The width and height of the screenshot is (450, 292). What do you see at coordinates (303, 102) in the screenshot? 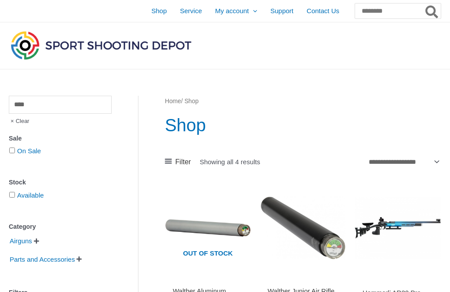
I see `nav: Breadcrumb` at bounding box center [303, 102].